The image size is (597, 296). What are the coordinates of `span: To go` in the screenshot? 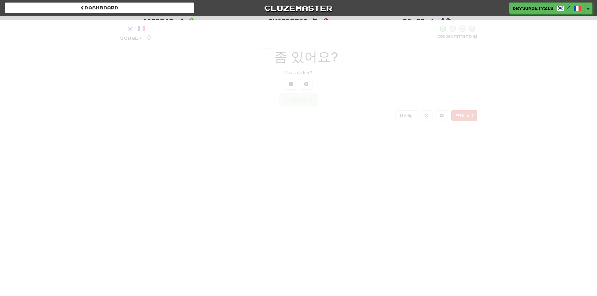 It's located at (414, 21).